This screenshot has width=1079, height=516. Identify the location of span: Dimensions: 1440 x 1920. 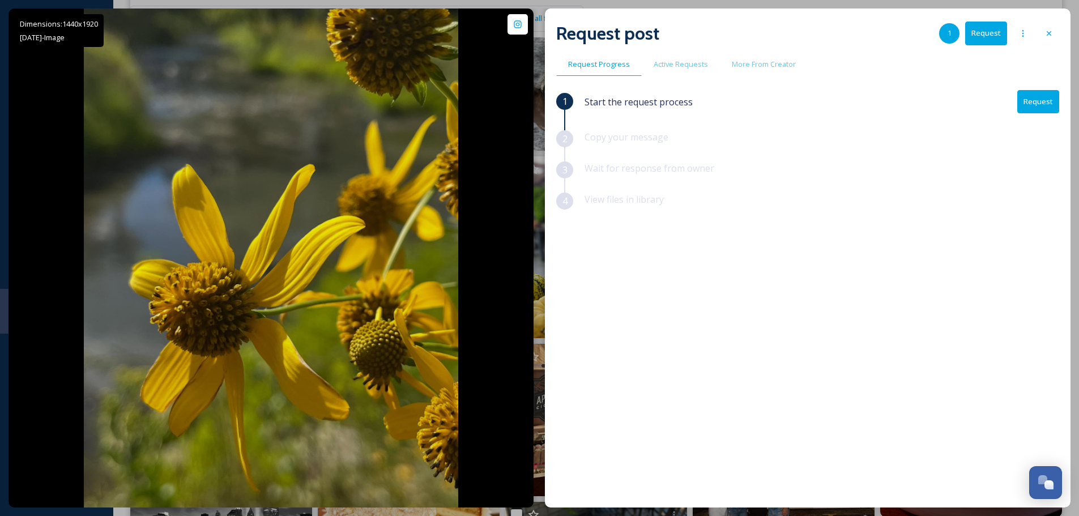
(59, 24).